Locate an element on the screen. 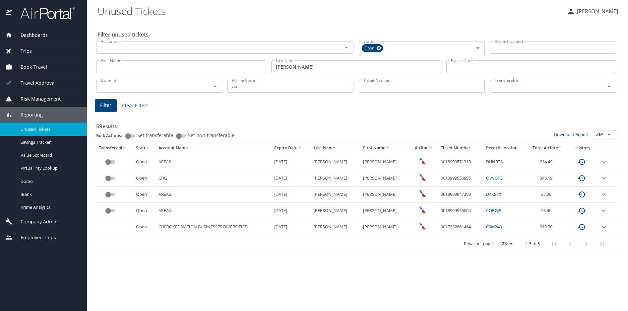  span: Company Admin is located at coordinates (35, 222).